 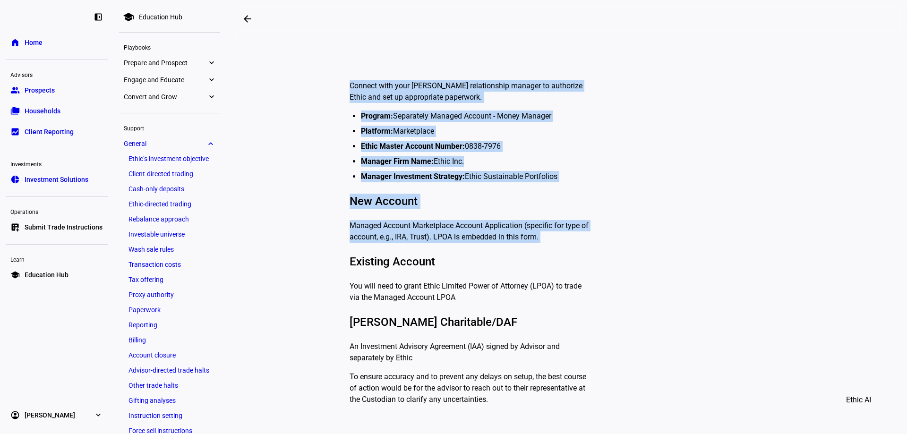 I want to click on p: An Investment Advisory Agreement (IAA) signed by Advisor and separately by Ethic, so click(x=470, y=352).